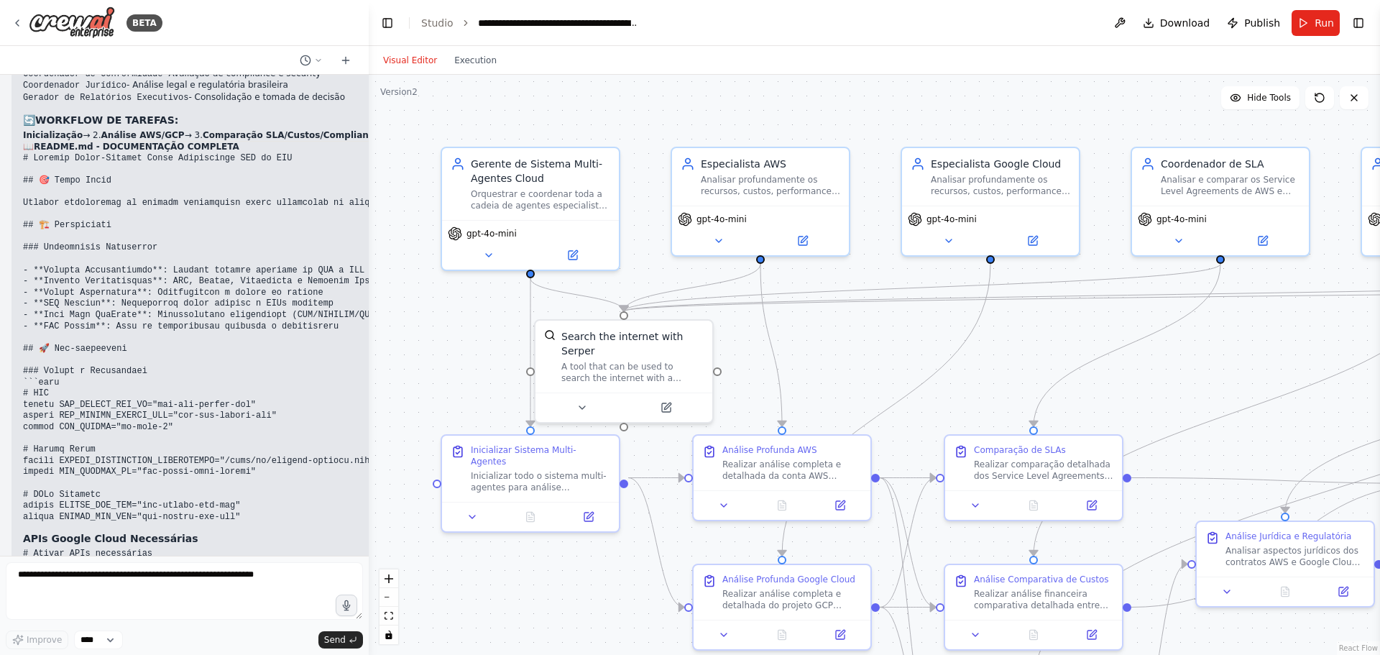  What do you see at coordinates (389, 579) in the screenshot?
I see `button: zoom in` at bounding box center [389, 579].